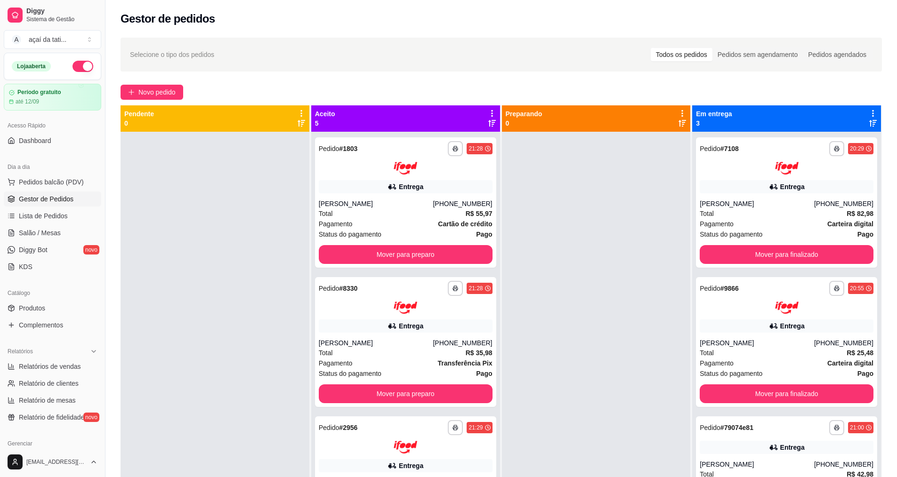  I want to click on span: Diggy Bot, so click(33, 250).